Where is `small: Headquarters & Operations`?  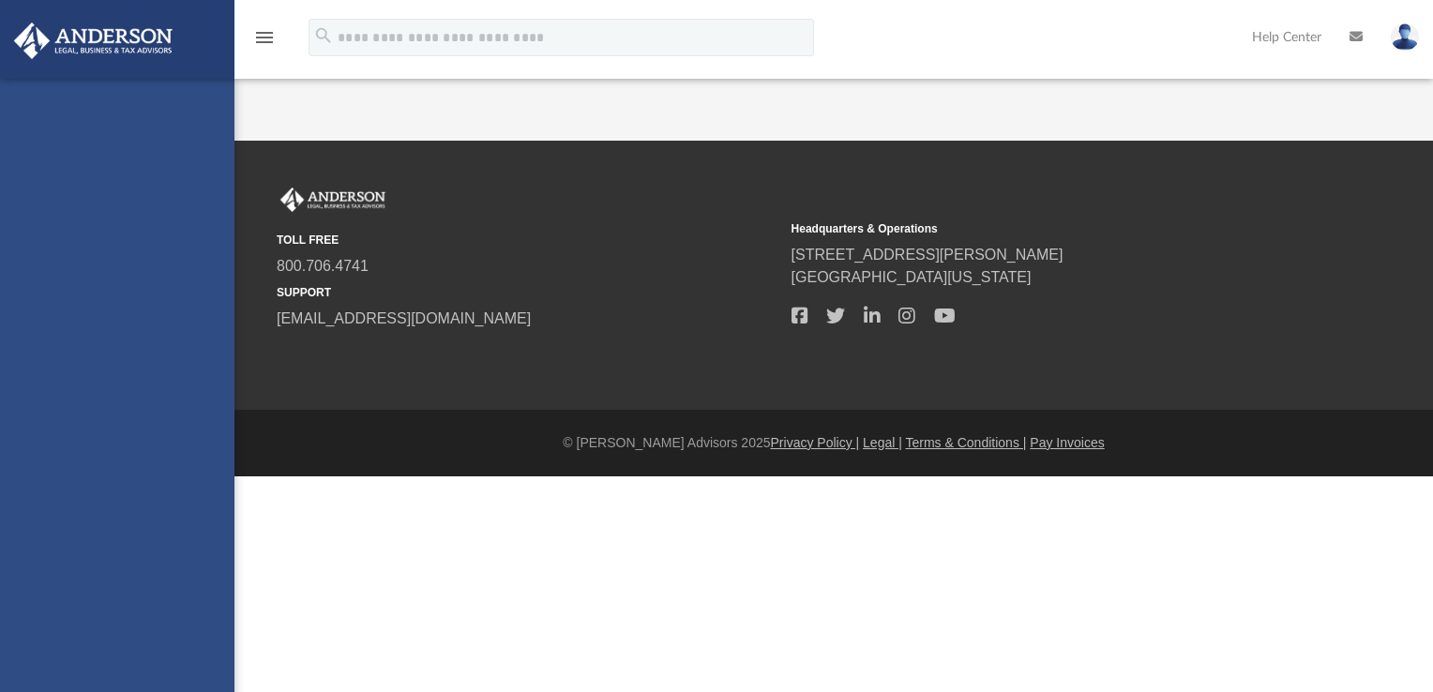
small: Headquarters & Operations is located at coordinates (1042, 229).